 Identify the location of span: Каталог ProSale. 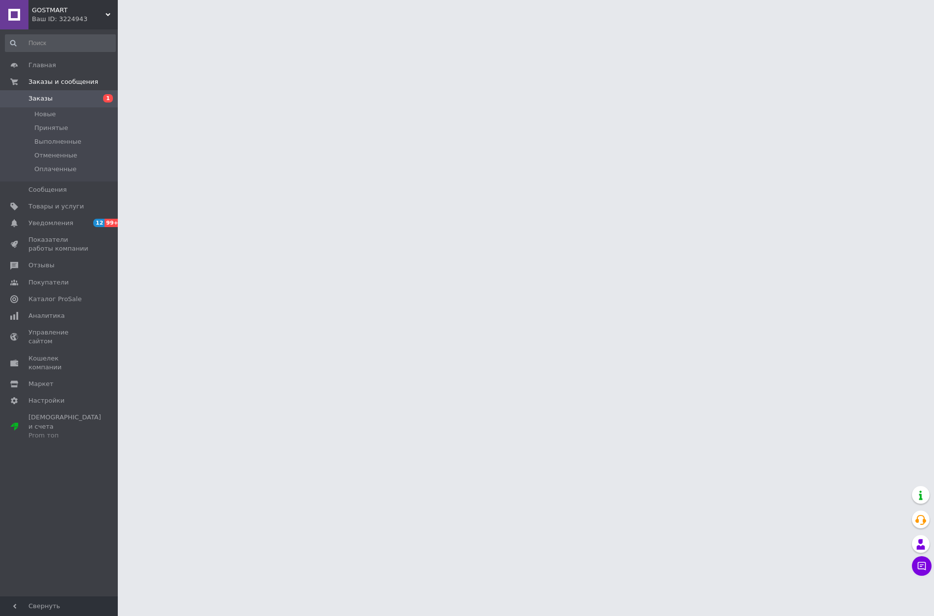
(55, 299).